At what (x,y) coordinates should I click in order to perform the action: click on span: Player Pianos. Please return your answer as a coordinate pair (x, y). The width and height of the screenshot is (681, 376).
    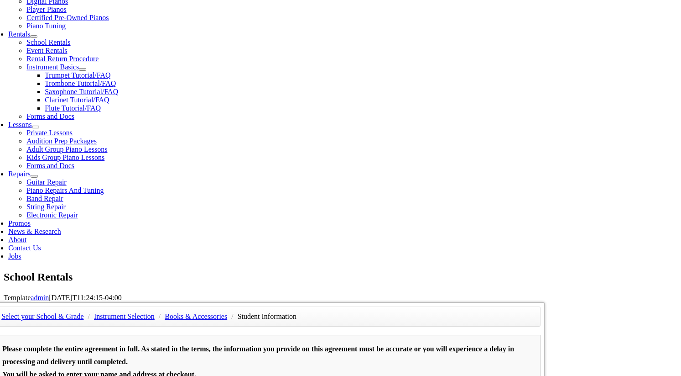
    Looking at the image, I should click on (47, 9).